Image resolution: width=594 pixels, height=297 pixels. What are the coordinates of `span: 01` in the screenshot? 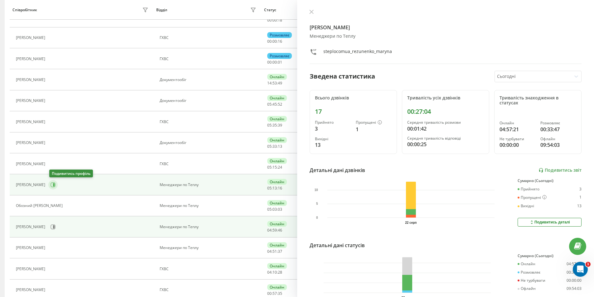 It's located at (280, 62).